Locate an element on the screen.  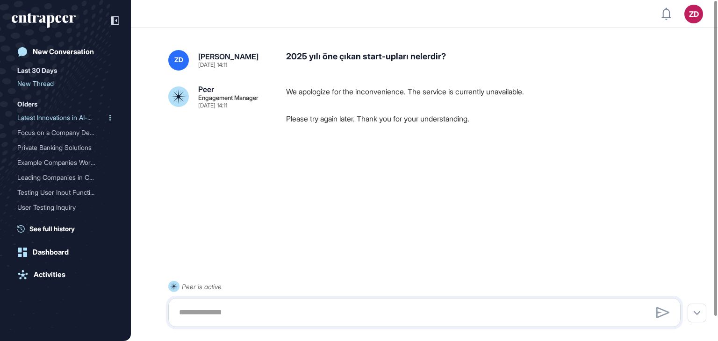
p: We apologize for the inconvenience. The service is currently unavailable. is located at coordinates (487, 92).